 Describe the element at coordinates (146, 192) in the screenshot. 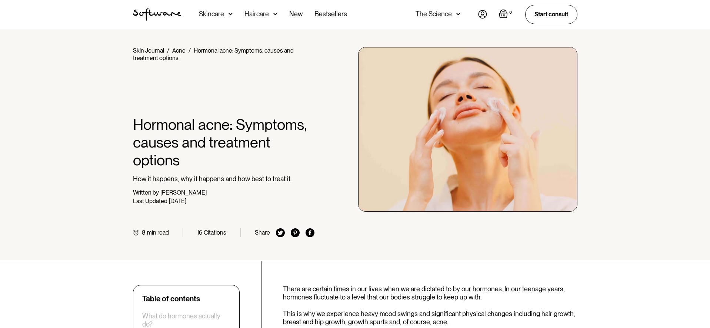

I see `div: Written by` at that location.